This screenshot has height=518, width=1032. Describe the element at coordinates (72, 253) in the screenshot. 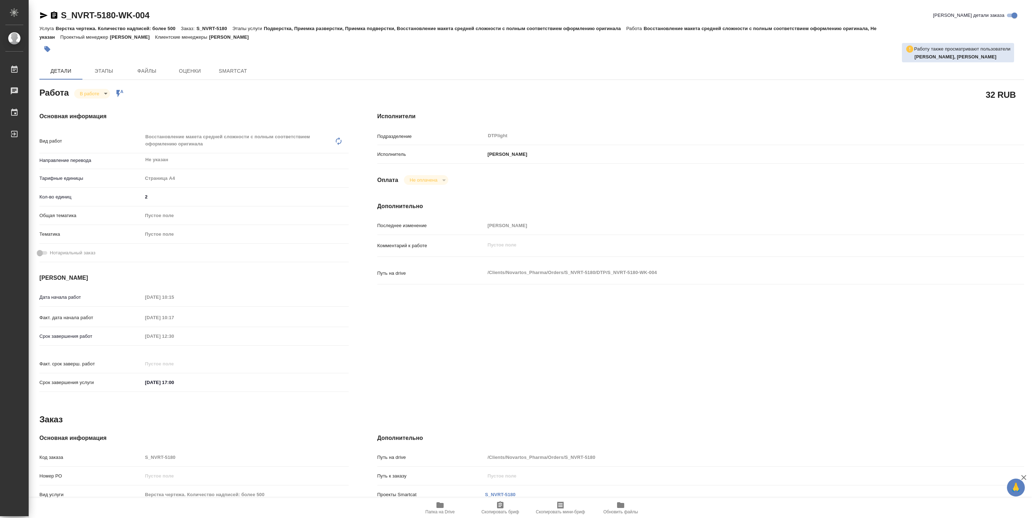

I see `span: Нотариальный заказ` at that location.